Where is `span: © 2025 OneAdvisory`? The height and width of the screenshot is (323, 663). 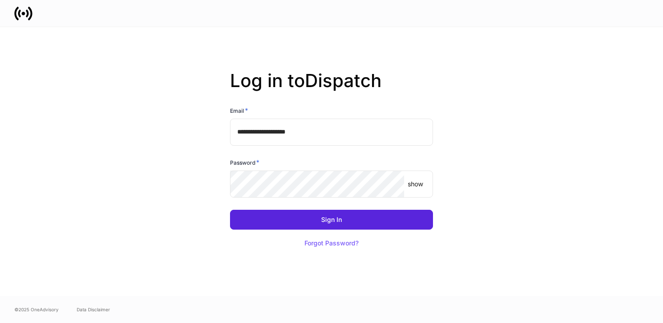
span: © 2025 OneAdvisory is located at coordinates (37, 309).